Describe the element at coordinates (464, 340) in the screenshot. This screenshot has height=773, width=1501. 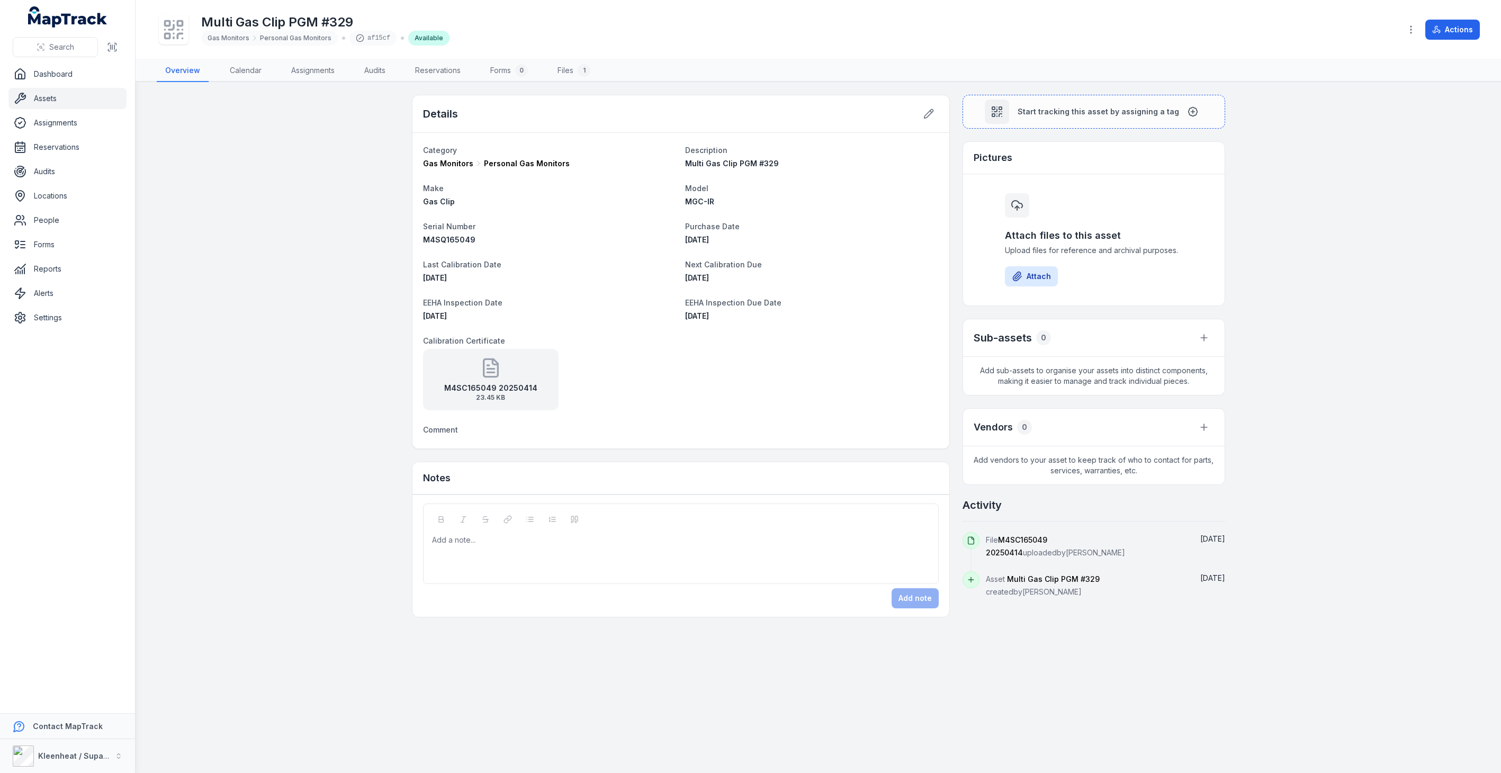
I see `span: Calibration Certificate` at that location.